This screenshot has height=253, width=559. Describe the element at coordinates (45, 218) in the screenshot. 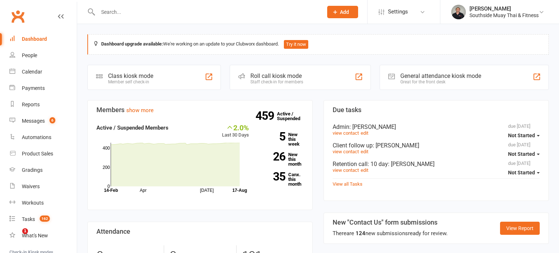

I see `span: 162` at that location.